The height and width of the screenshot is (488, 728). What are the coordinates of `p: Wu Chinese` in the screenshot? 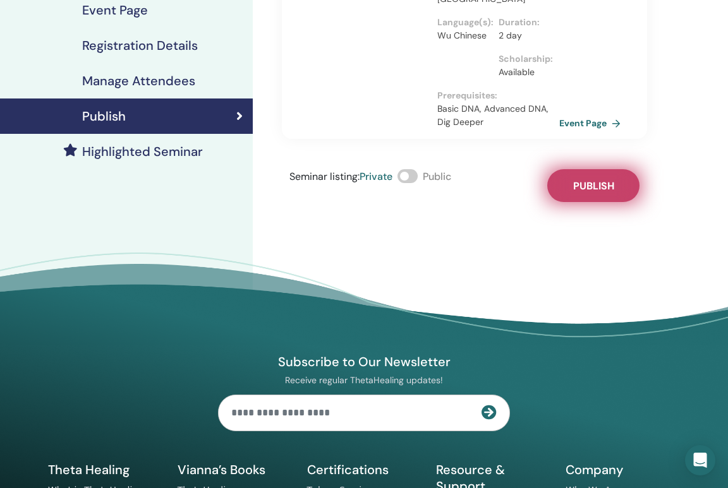 It's located at (464, 35).